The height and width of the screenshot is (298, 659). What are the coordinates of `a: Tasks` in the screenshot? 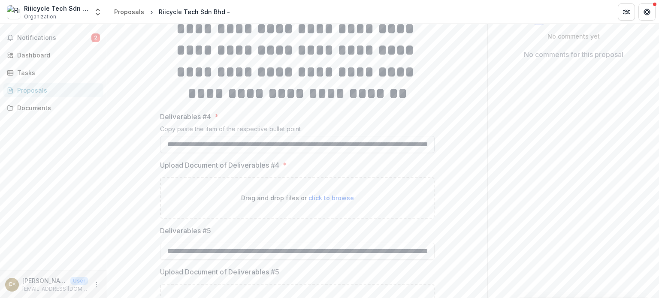 It's located at (53, 72).